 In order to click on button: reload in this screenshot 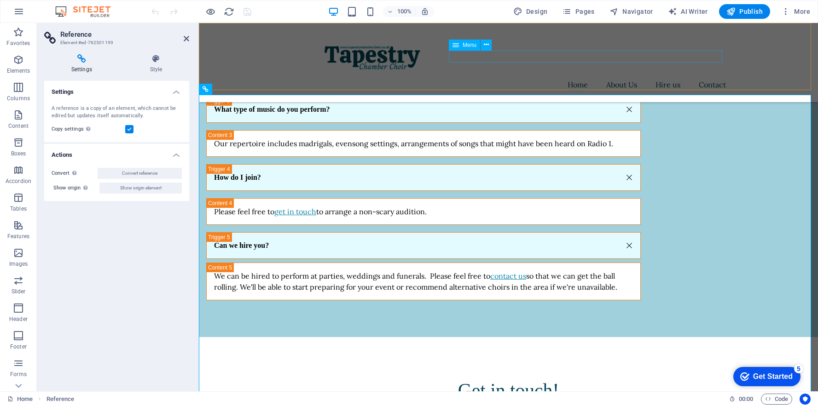, I will do `click(229, 12)`.